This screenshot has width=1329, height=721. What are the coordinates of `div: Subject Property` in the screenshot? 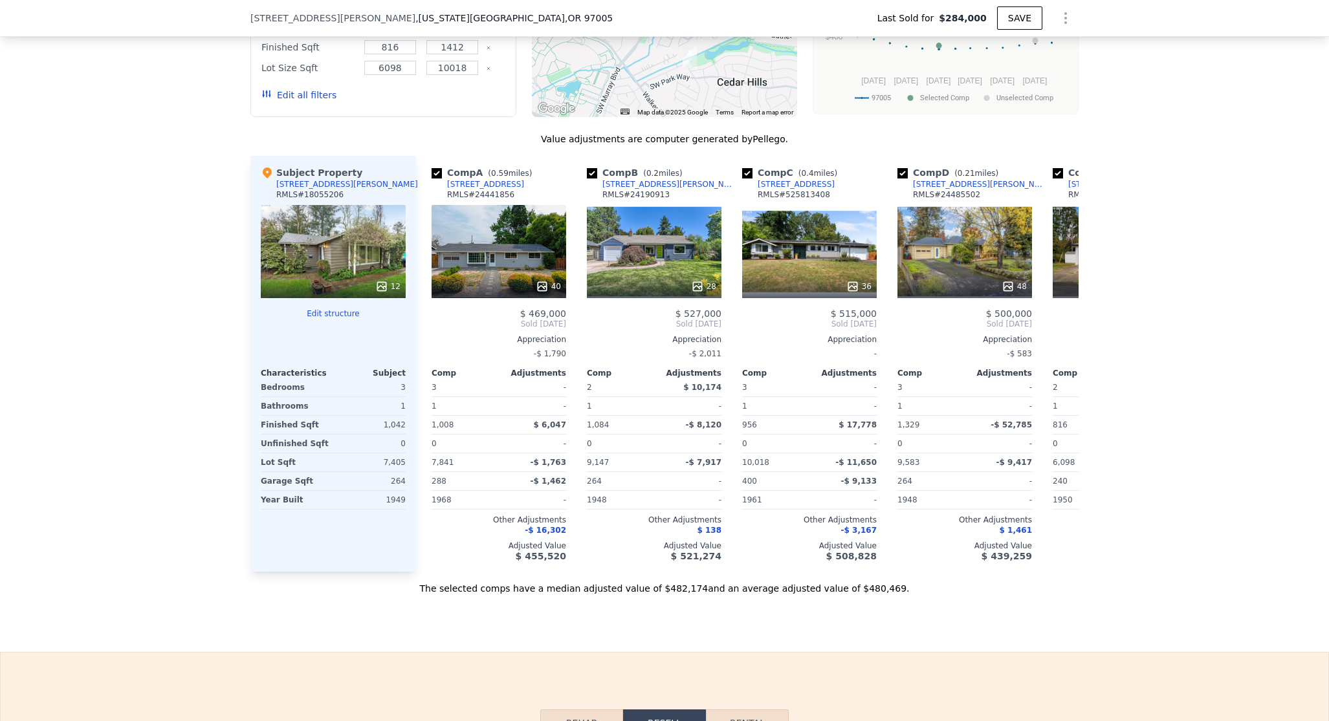 It's located at (311, 173).